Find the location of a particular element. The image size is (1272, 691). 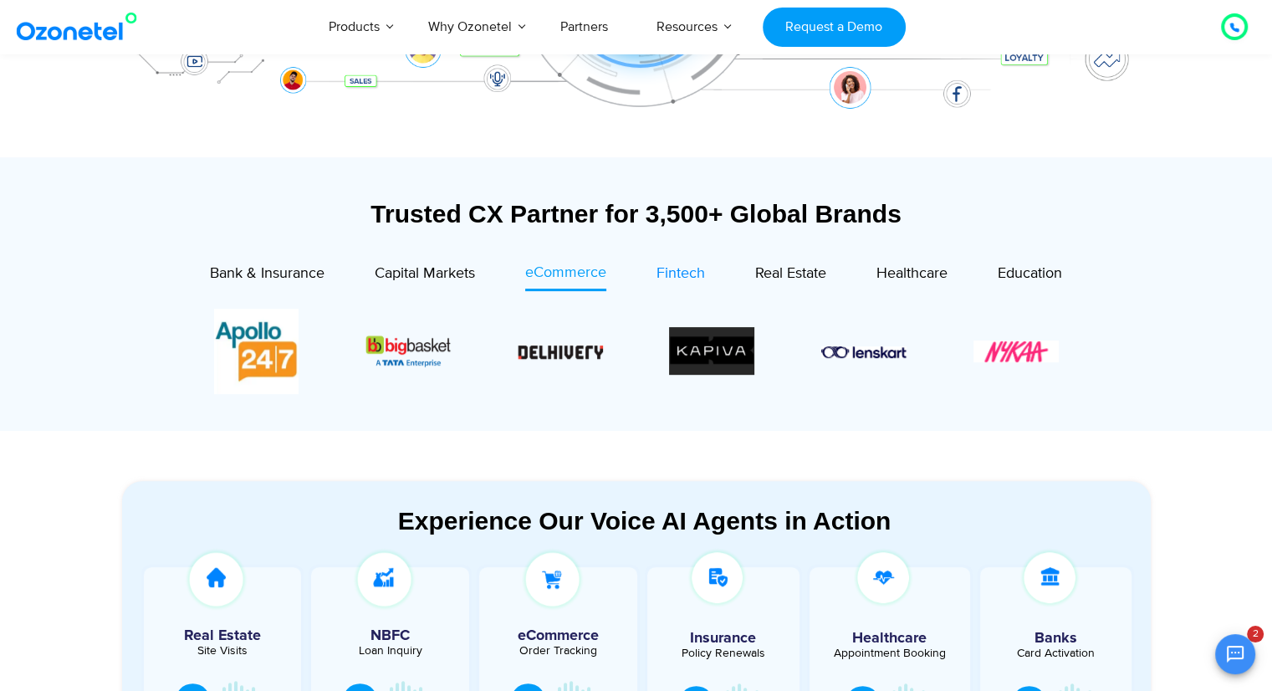

h5: Insurance is located at coordinates (723, 638).